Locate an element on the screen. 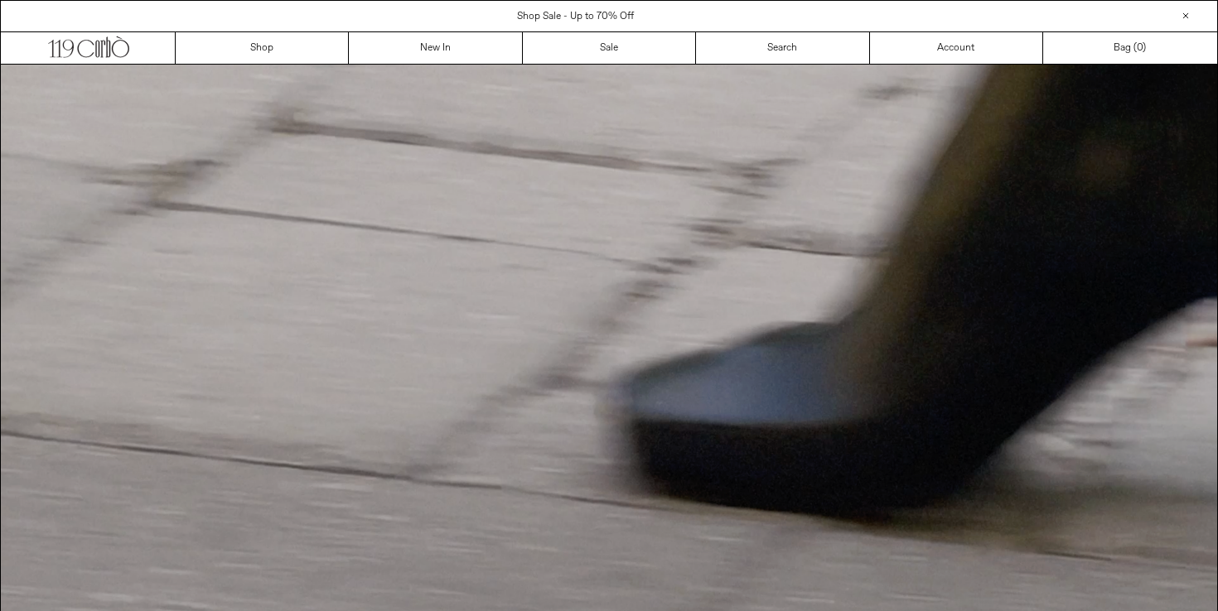 This screenshot has width=1218, height=611. a: Shop is located at coordinates (262, 48).